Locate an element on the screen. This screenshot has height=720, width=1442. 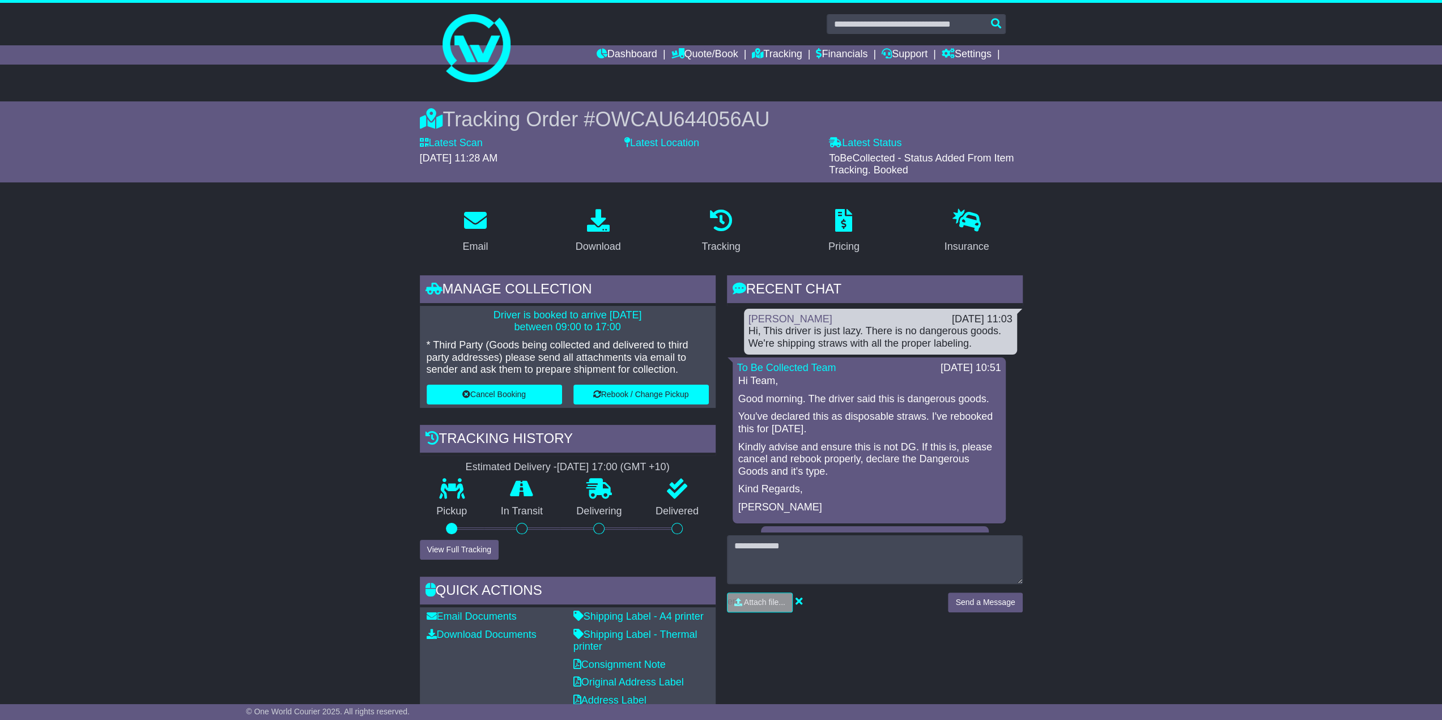
div: Download is located at coordinates (598, 246).